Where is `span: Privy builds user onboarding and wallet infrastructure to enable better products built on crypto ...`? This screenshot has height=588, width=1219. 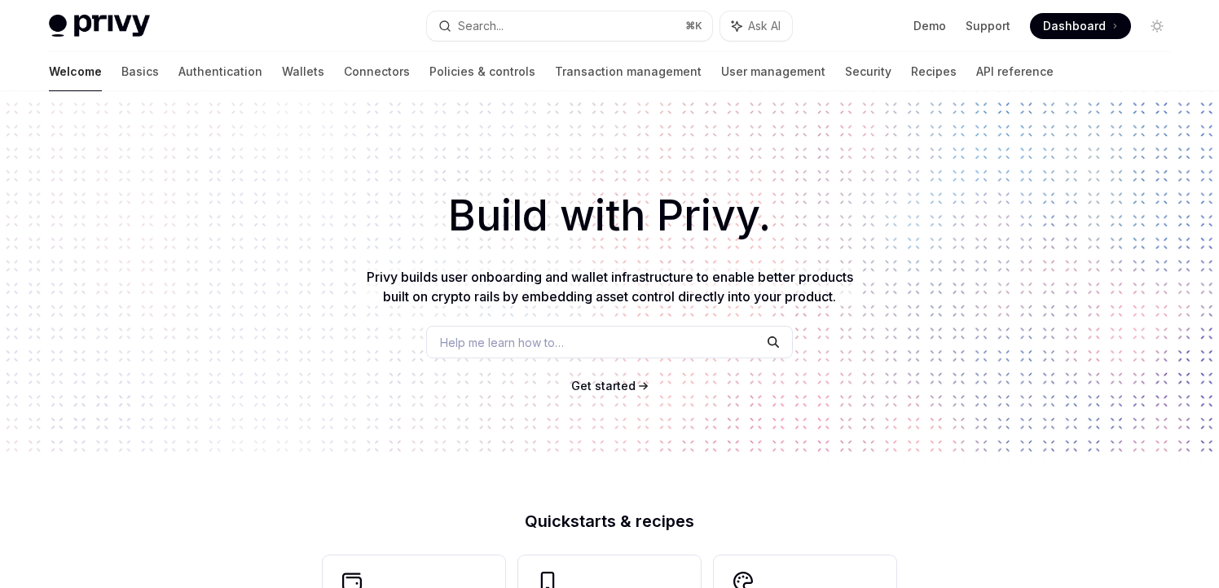
span: Privy builds user onboarding and wallet infrastructure to enable better products built on crypto ... is located at coordinates (610, 287).